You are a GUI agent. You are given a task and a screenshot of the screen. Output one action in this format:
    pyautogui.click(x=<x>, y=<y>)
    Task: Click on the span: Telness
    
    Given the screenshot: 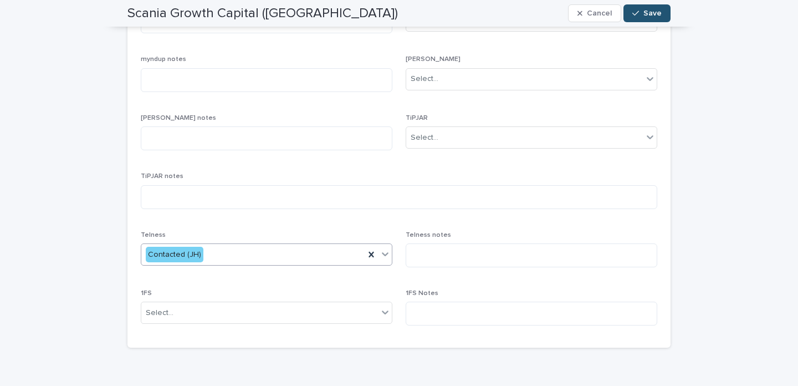 What is the action you would take?
    pyautogui.click(x=153, y=235)
    